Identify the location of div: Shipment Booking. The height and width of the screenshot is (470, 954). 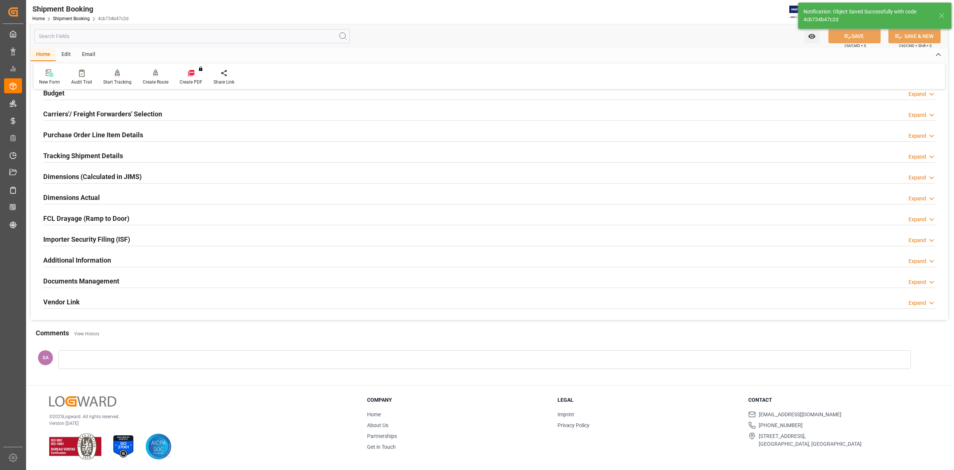
(80, 9).